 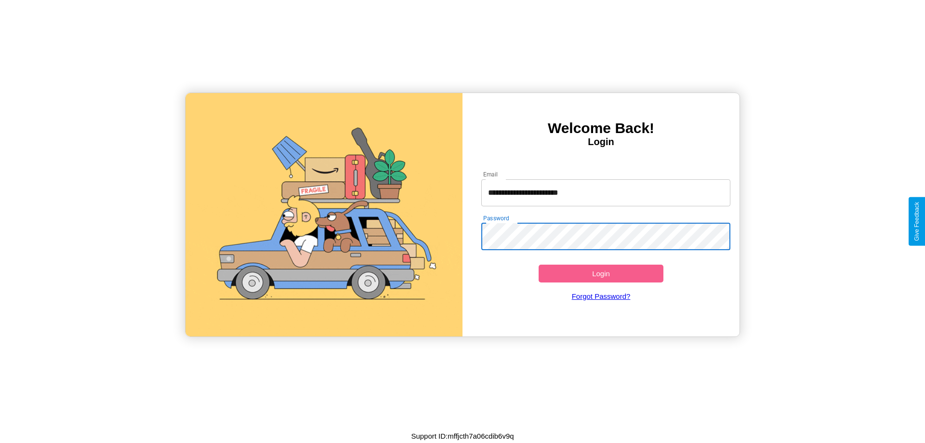 What do you see at coordinates (324, 214) in the screenshot?
I see `img: gif` at bounding box center [324, 214].